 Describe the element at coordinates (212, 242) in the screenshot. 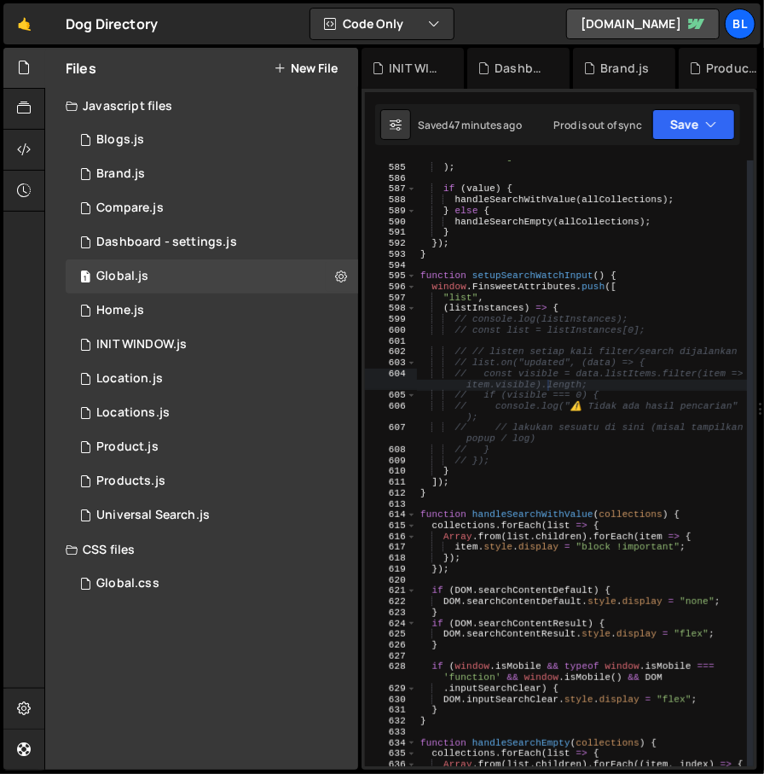

I see `div: 16220/44476.js` at that location.